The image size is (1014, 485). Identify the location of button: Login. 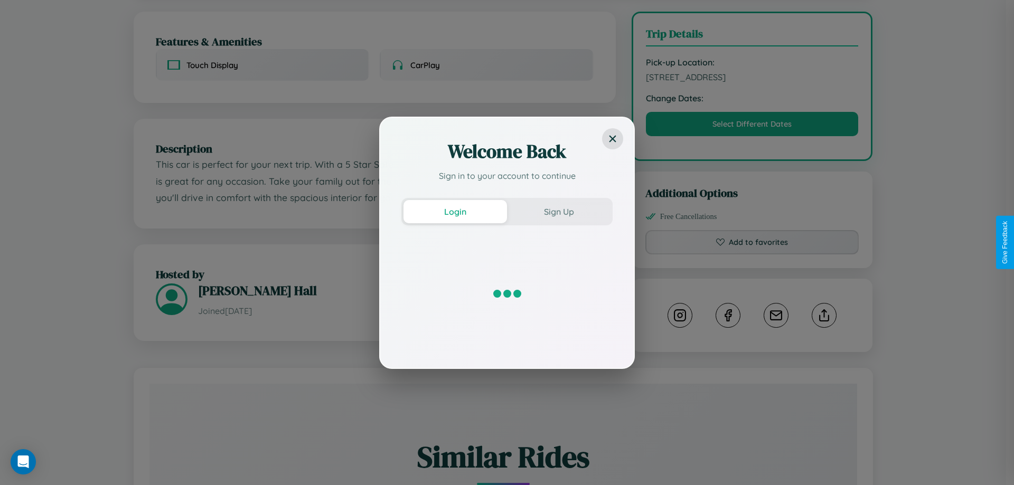
(455, 212).